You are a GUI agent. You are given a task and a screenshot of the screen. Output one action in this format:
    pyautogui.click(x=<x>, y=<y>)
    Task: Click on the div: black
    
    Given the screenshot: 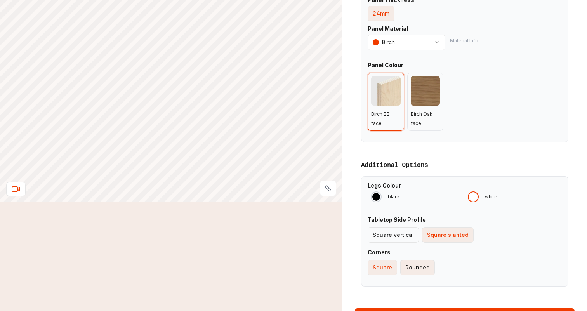 What is the action you would take?
    pyautogui.click(x=394, y=197)
    